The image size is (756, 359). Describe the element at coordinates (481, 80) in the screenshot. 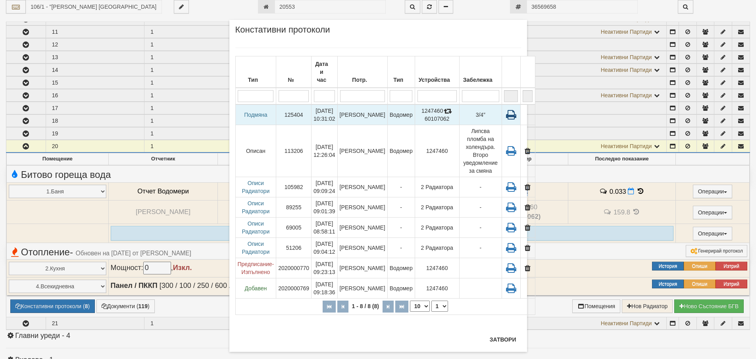

I see `div: Забележка` at that location.